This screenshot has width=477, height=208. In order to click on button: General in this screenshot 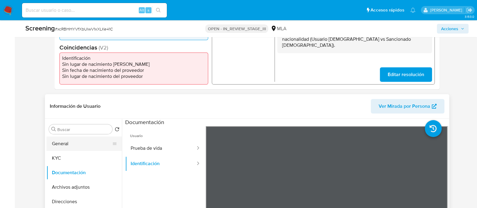, I will do `click(82, 144)`.